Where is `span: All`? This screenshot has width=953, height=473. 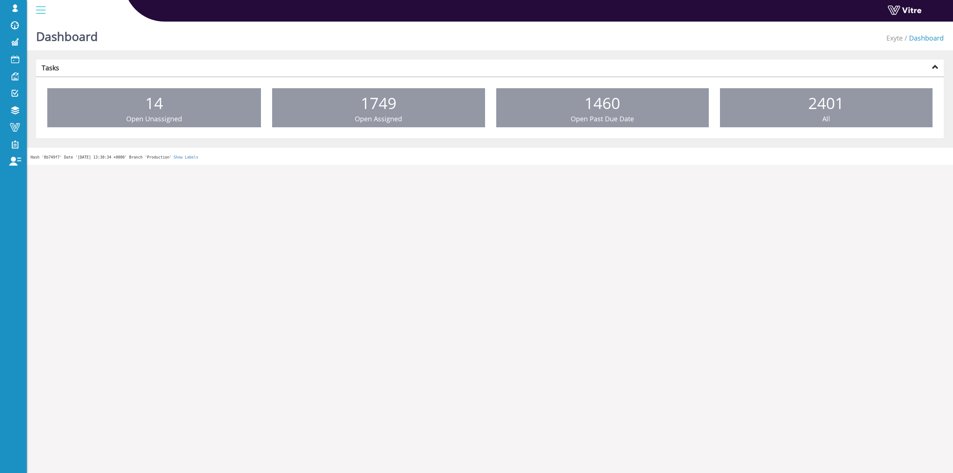 span: All is located at coordinates (826, 119).